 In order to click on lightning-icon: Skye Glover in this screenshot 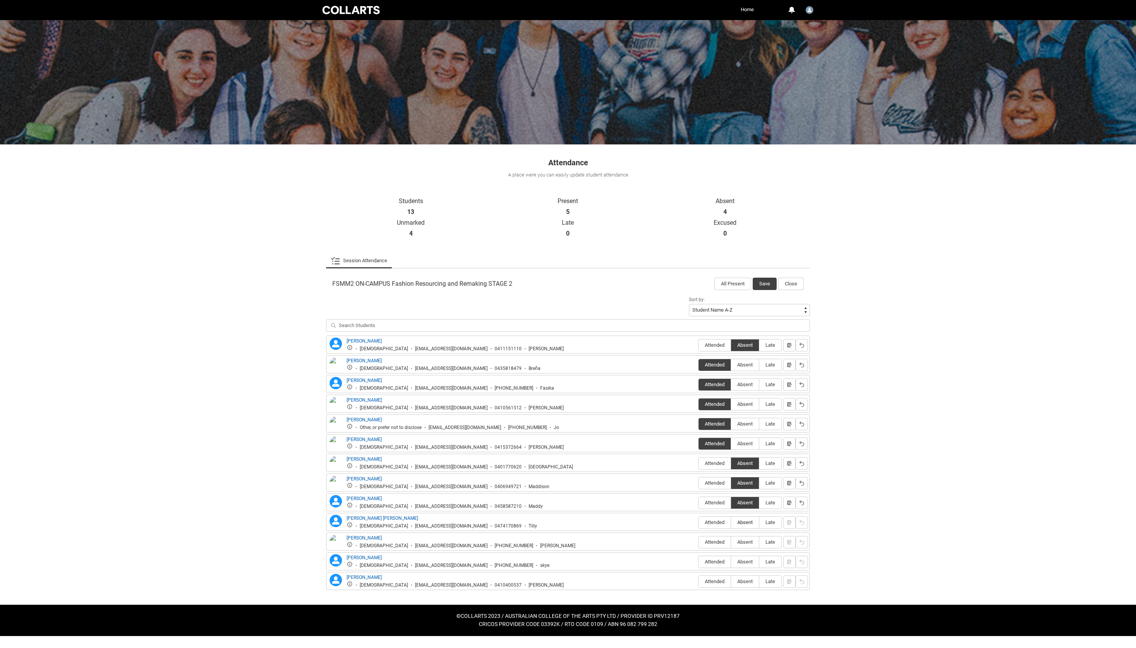, I will do `click(336, 561)`.